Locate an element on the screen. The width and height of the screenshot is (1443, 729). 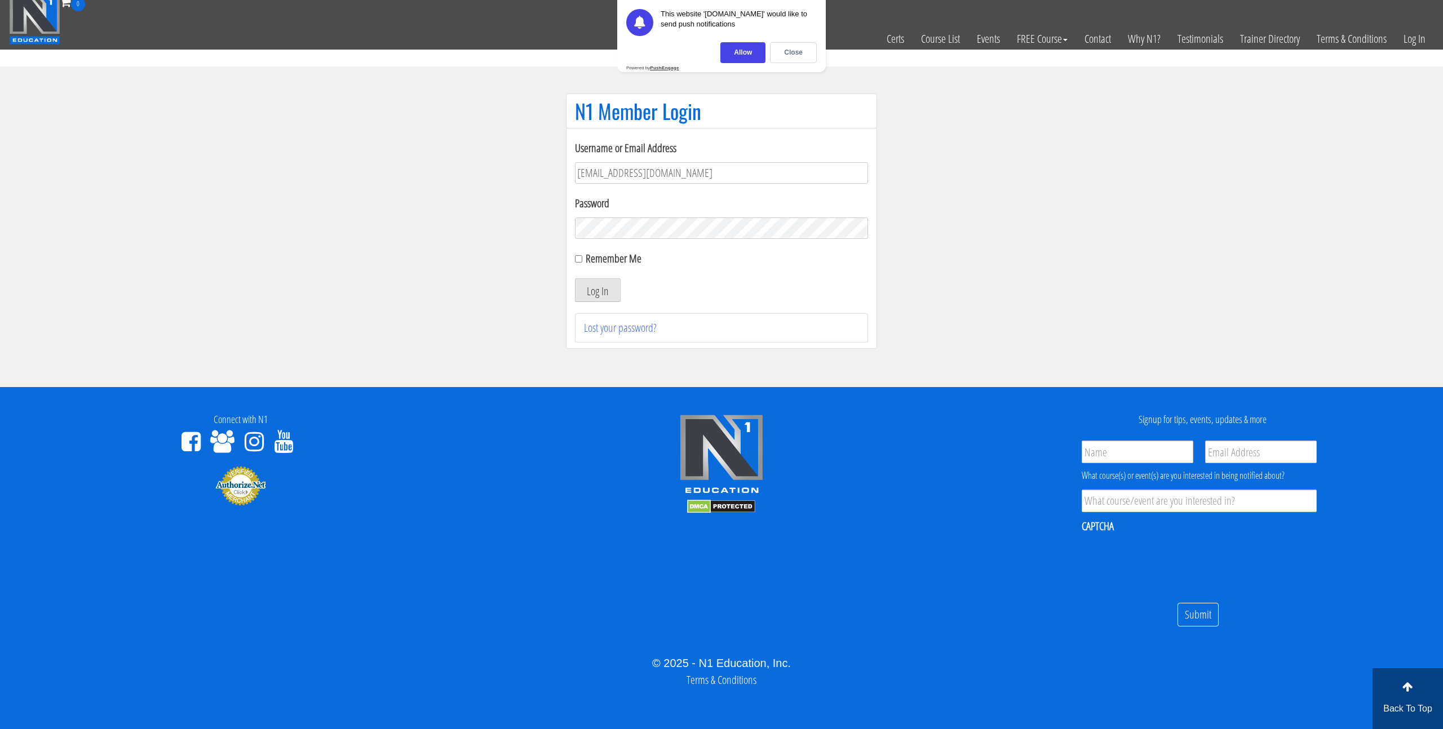
div: Close is located at coordinates (793, 52).